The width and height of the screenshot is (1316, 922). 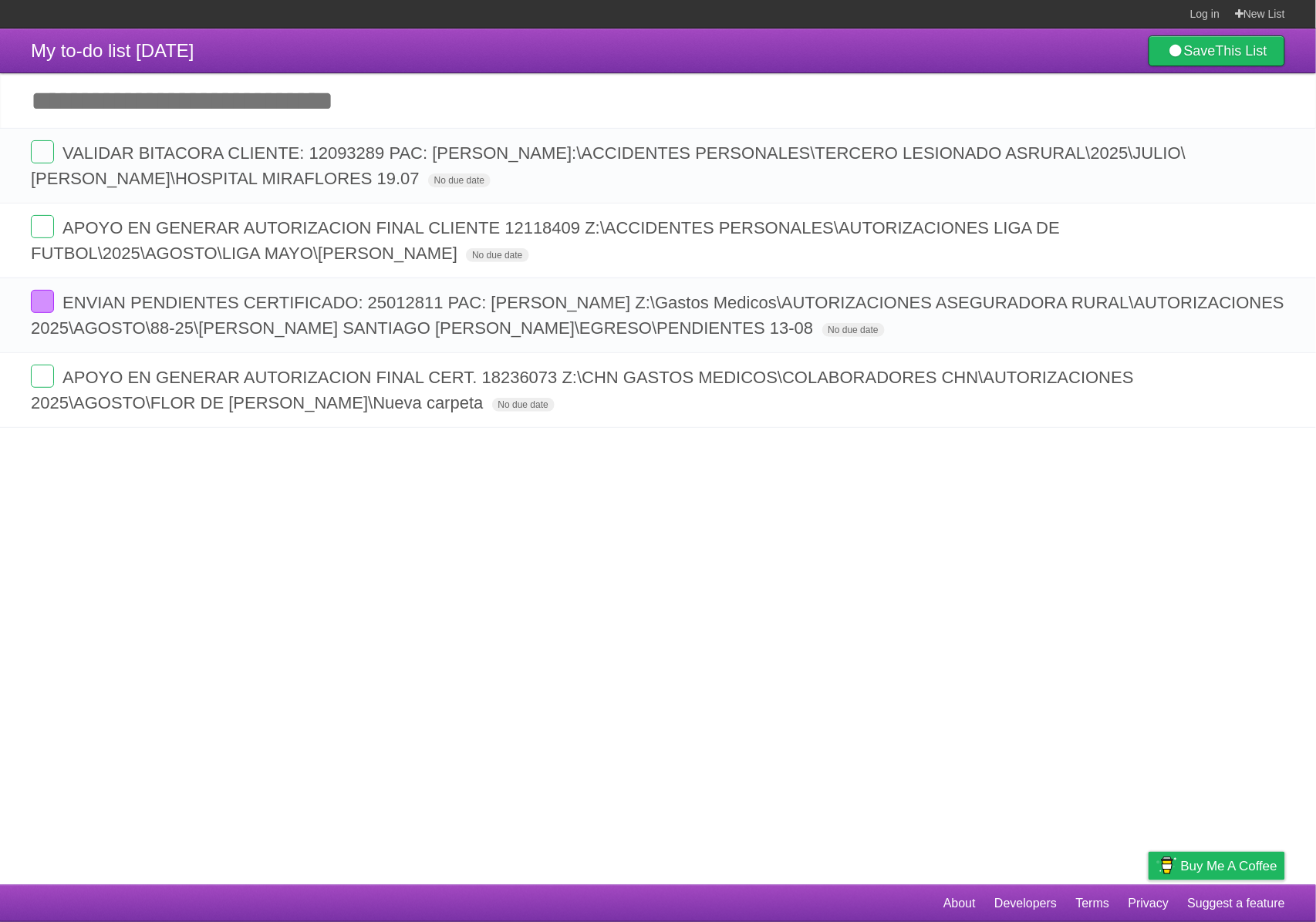 What do you see at coordinates (1217, 51) in the screenshot?
I see `a: SaveThis List` at bounding box center [1217, 51].